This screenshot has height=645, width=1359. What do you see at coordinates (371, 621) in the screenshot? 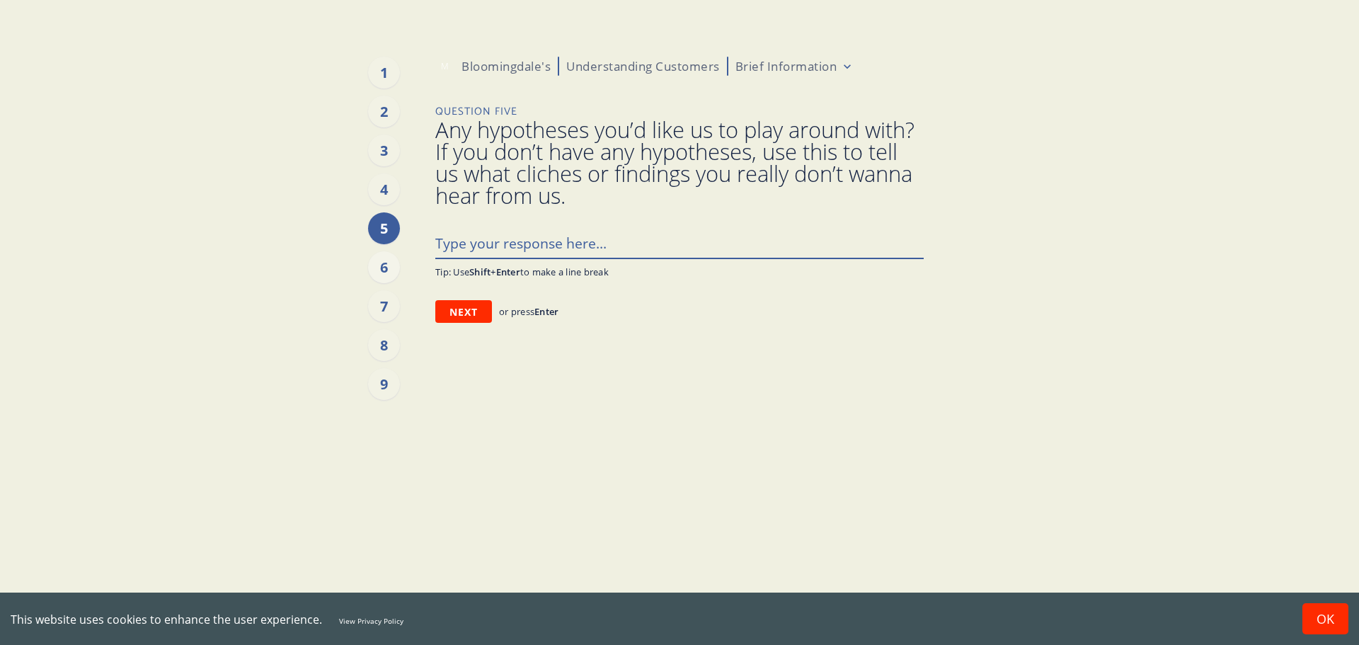
I see `a: View Privacy Policy` at bounding box center [371, 621].